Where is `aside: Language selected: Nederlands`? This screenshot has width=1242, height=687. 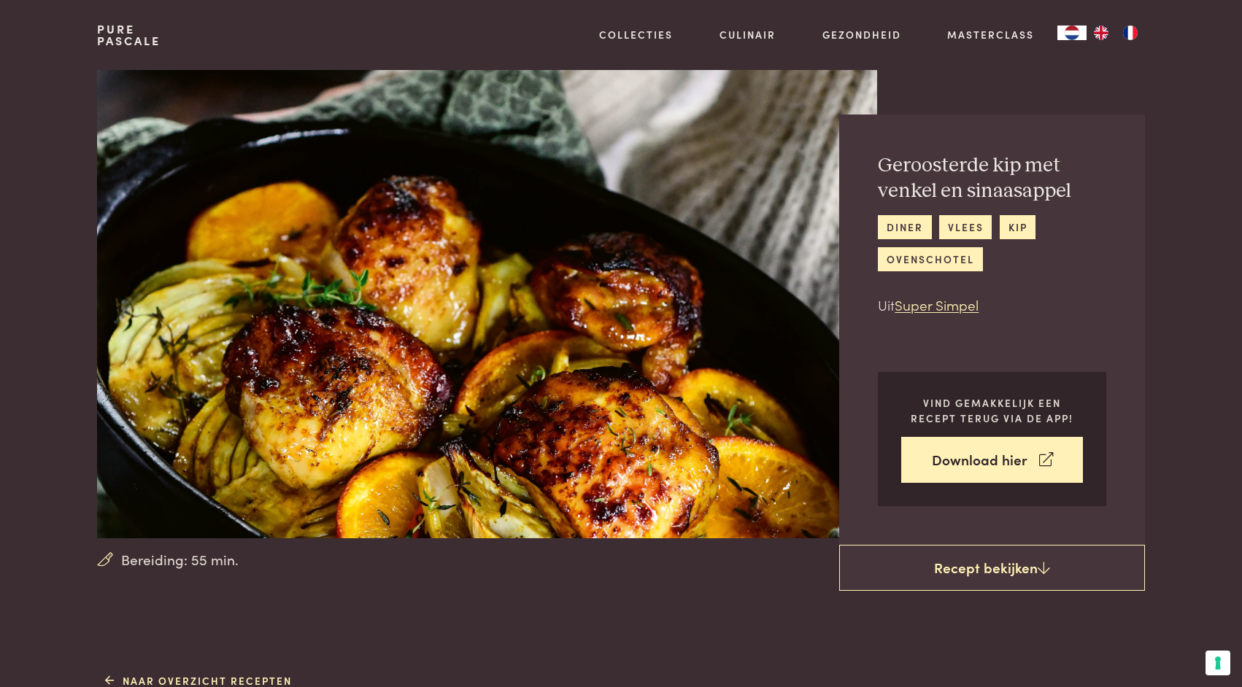
aside: Language selected: Nederlands is located at coordinates (1101, 33).